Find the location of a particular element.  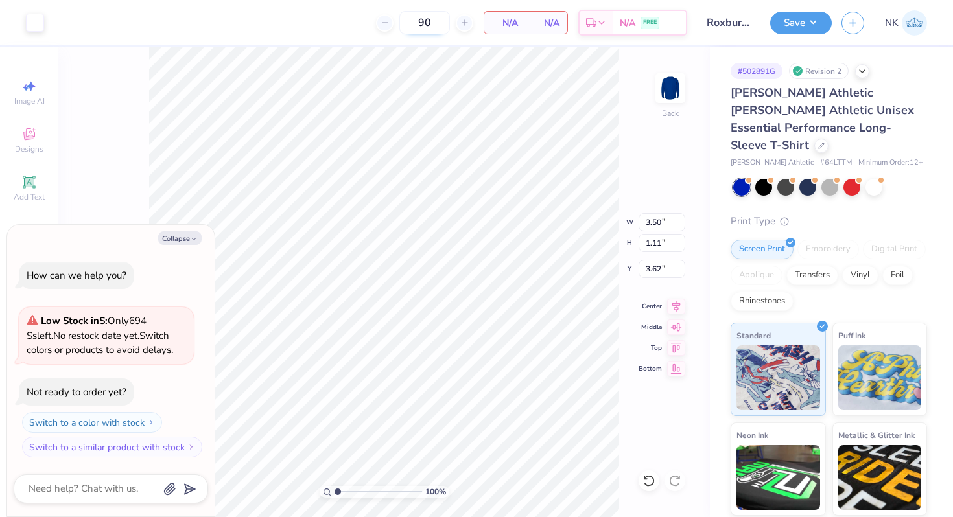

img: Neon Ink is located at coordinates (778, 478).